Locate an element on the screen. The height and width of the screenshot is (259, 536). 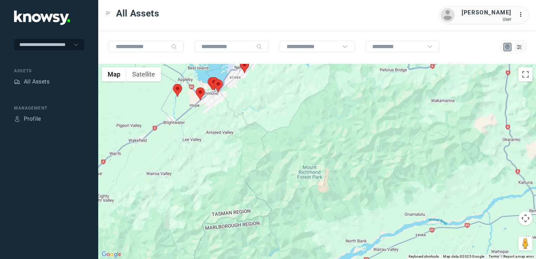
a: ProfileProfile is located at coordinates (27, 119).